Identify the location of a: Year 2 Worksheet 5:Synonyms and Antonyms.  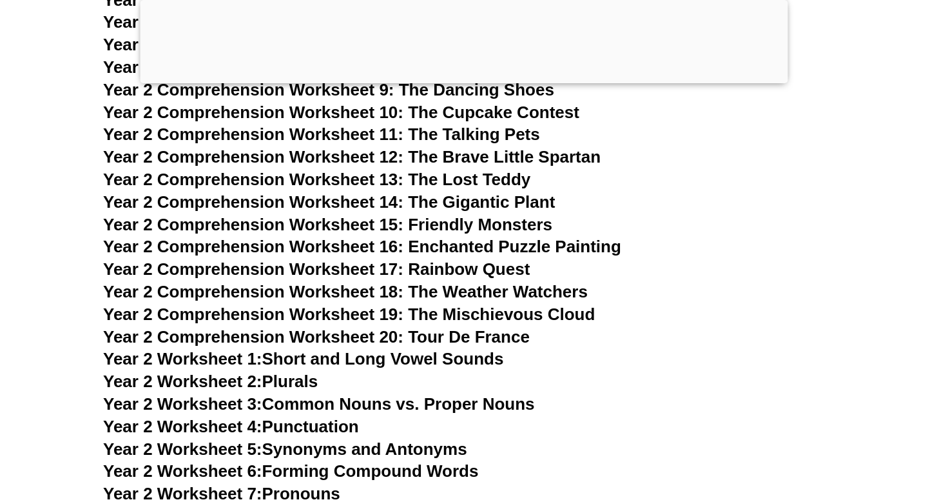
(285, 449).